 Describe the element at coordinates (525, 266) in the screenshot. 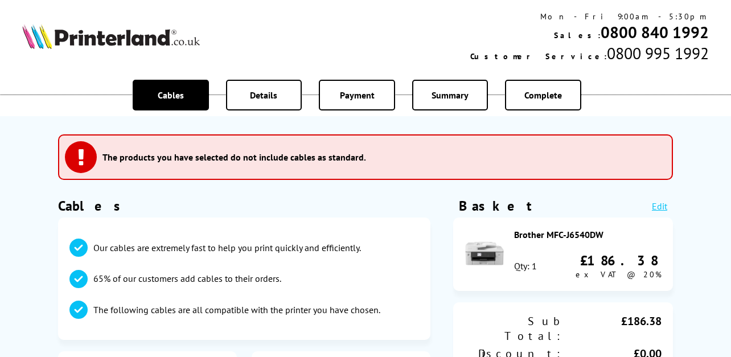

I see `div: Qty: 1` at that location.